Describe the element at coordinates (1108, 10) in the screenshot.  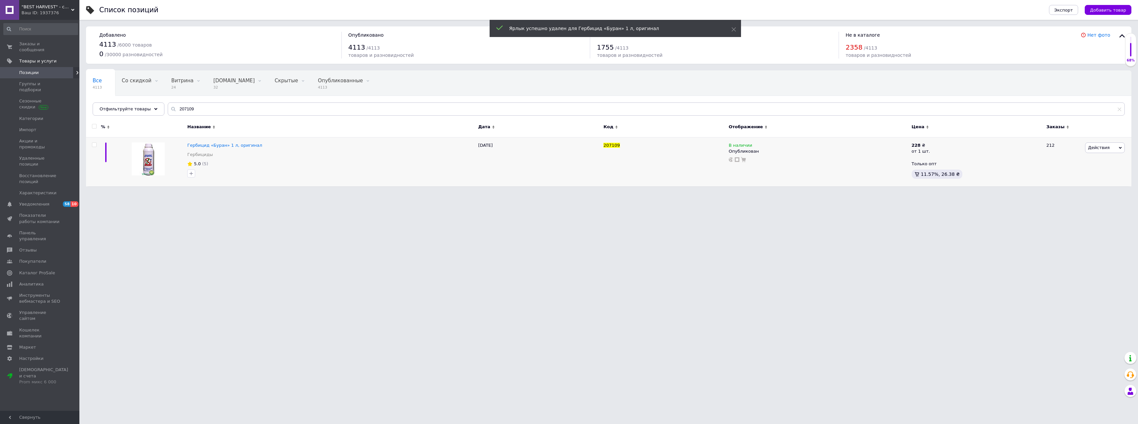
I see `button: Добавить товар` at that location.